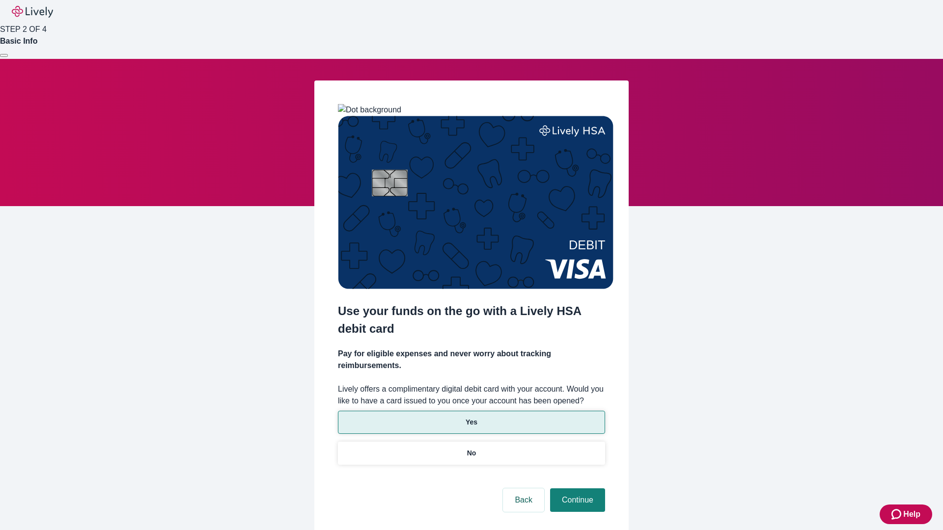  Describe the element at coordinates (471, 422) in the screenshot. I see `p: Yes` at that location.